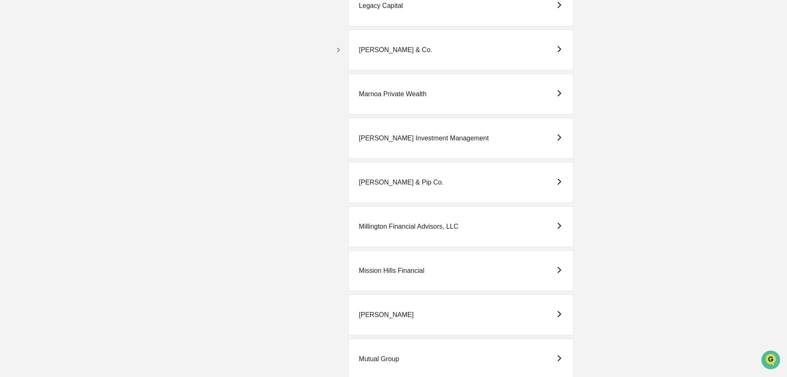  What do you see at coordinates (146, 71) in the screenshot?
I see `button: Start new chat` at bounding box center [146, 71].